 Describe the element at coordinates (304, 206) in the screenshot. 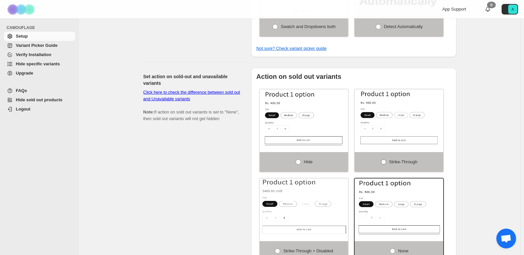

I see `img: Strike-through + Disabled` at that location.